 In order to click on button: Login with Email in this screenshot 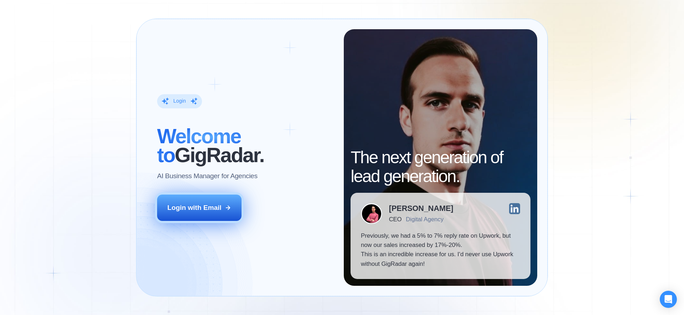, I will do `click(199, 208)`.